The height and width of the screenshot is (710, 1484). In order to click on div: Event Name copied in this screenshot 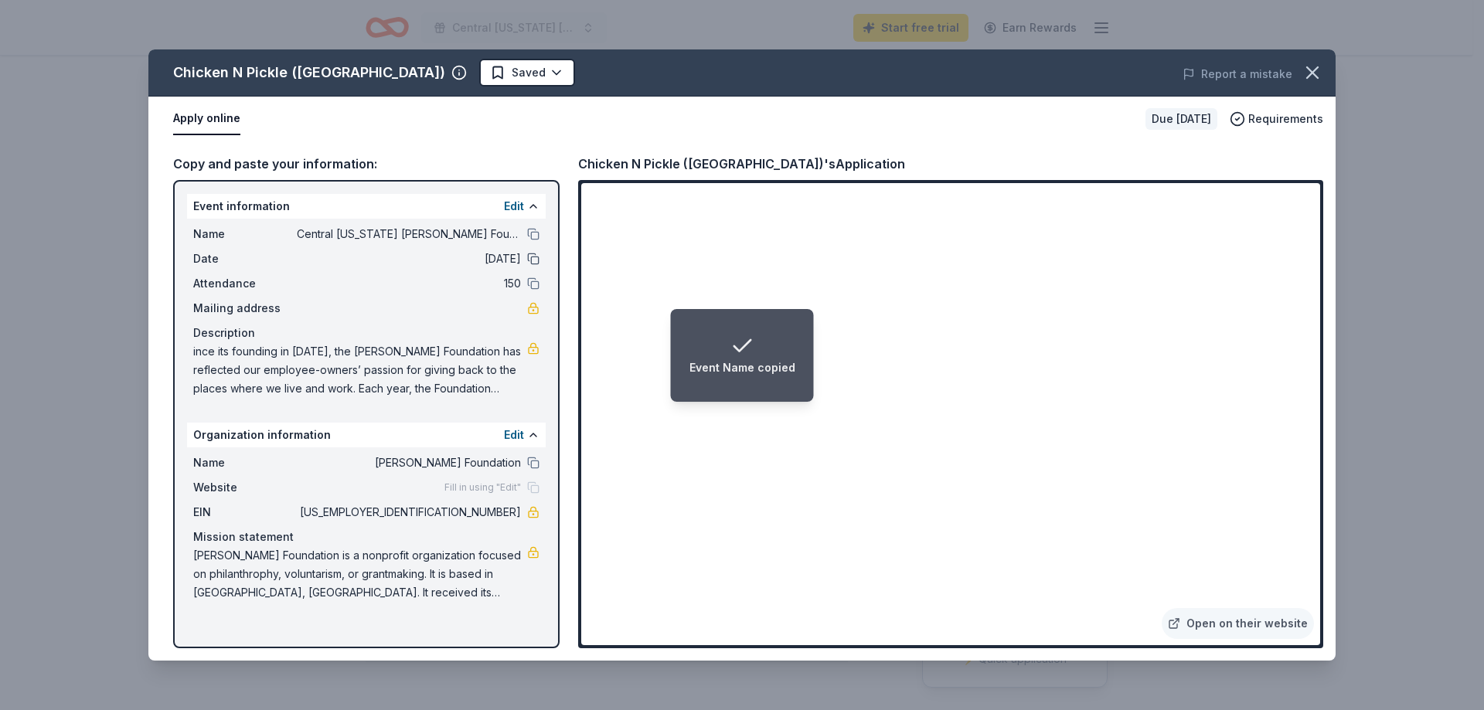, I will do `click(742, 368)`.